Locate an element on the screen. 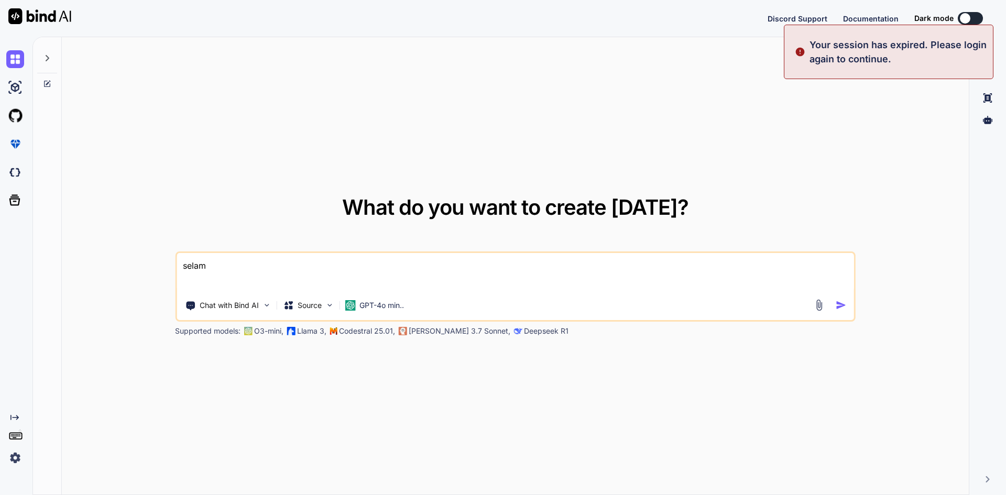  img: darkCloudIdeIcon is located at coordinates (15, 172).